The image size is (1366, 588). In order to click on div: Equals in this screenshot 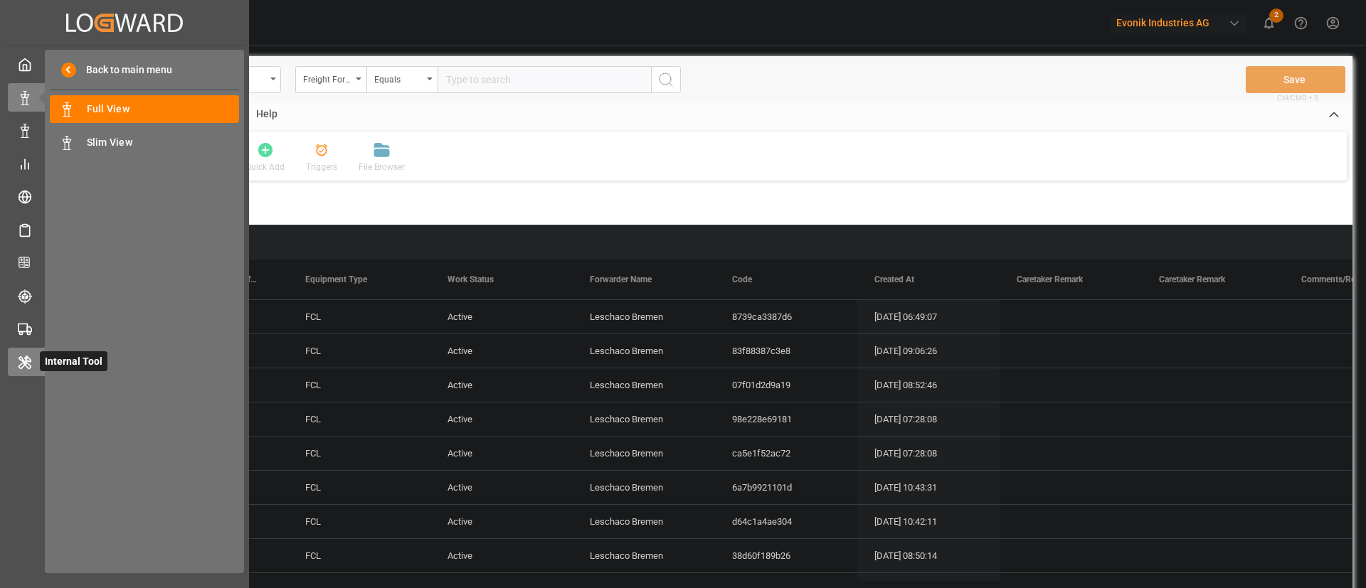, I will do `click(398, 78)`.